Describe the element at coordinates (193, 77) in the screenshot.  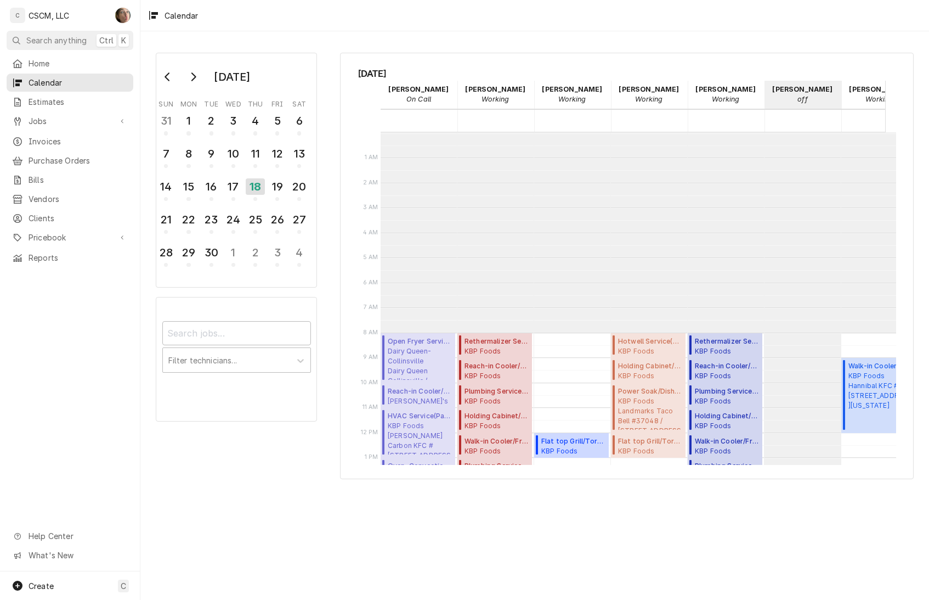
I see `button: Go to next month` at that location.